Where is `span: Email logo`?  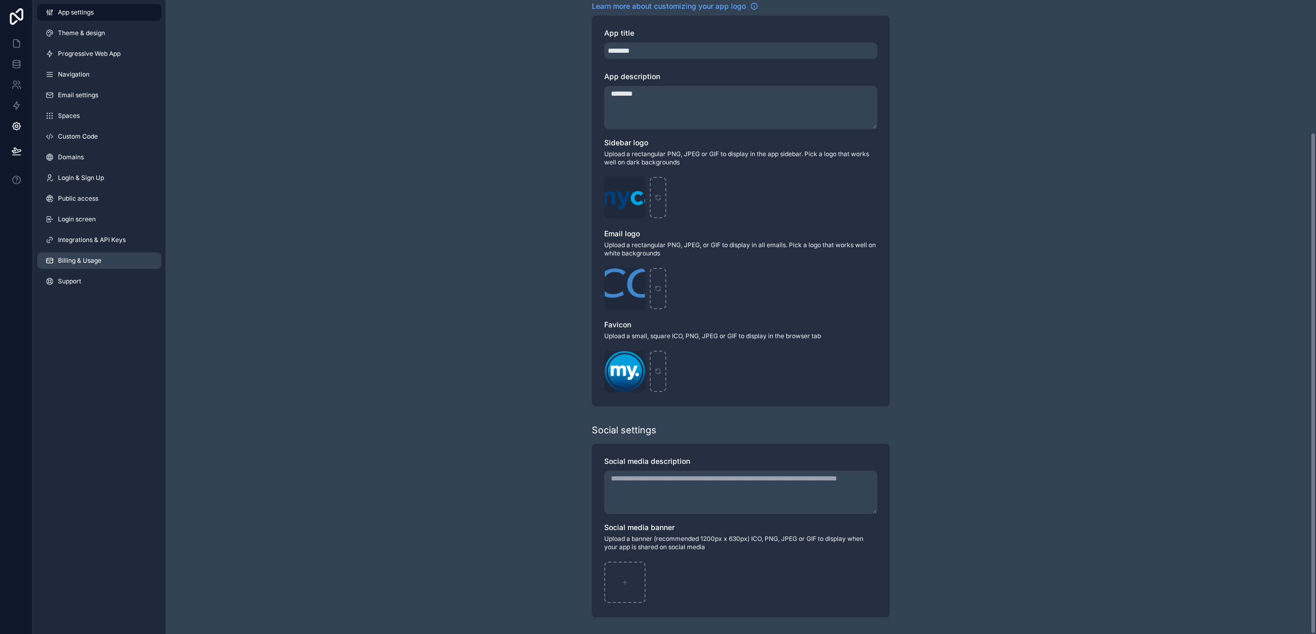 span: Email logo is located at coordinates (622, 233).